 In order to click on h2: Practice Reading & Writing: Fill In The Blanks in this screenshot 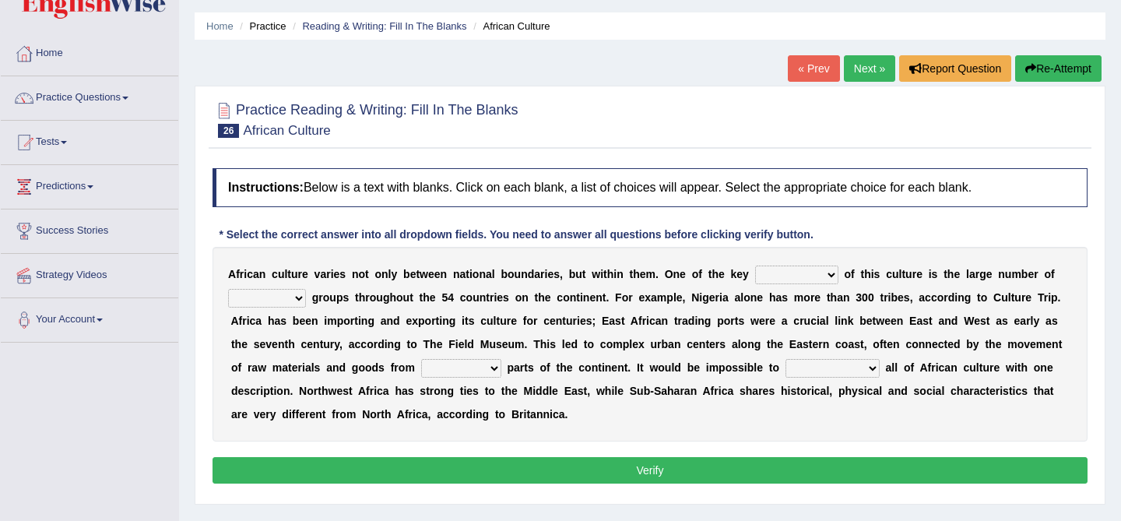, I will do `click(365, 118)`.